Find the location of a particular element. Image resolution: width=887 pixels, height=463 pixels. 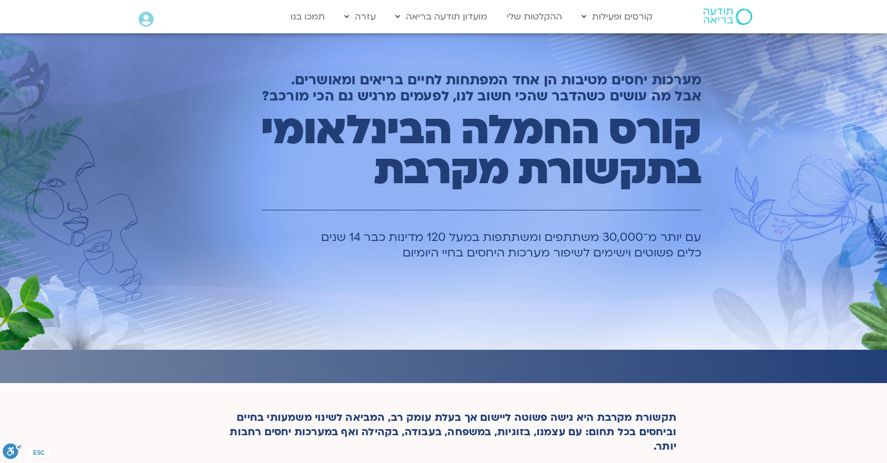

a: קורסים ופעילות is located at coordinates (617, 17).